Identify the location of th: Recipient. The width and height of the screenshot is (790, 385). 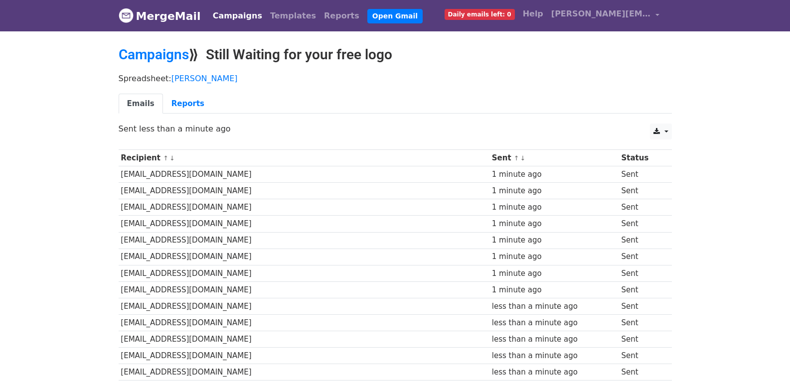
(304, 158).